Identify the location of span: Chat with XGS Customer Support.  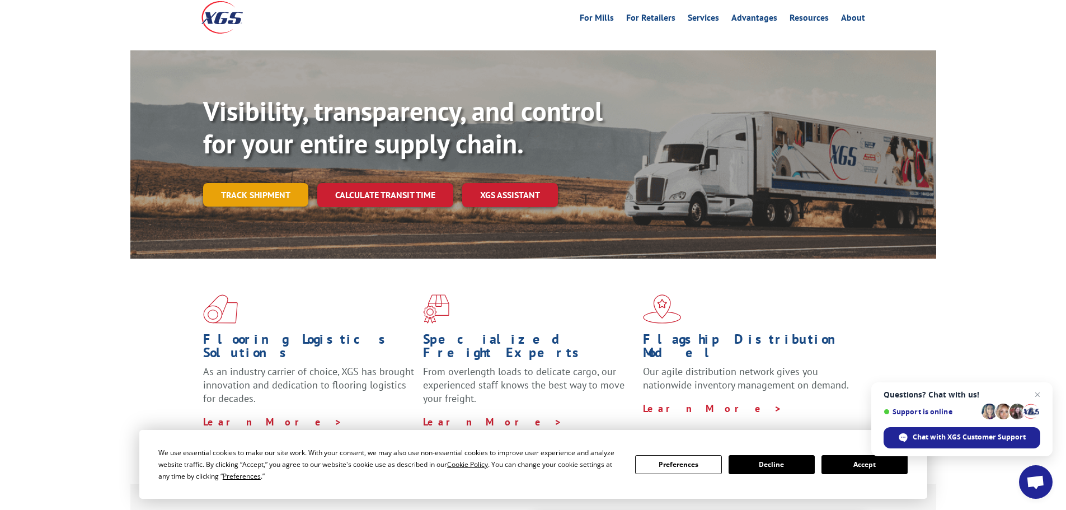
(969, 437).